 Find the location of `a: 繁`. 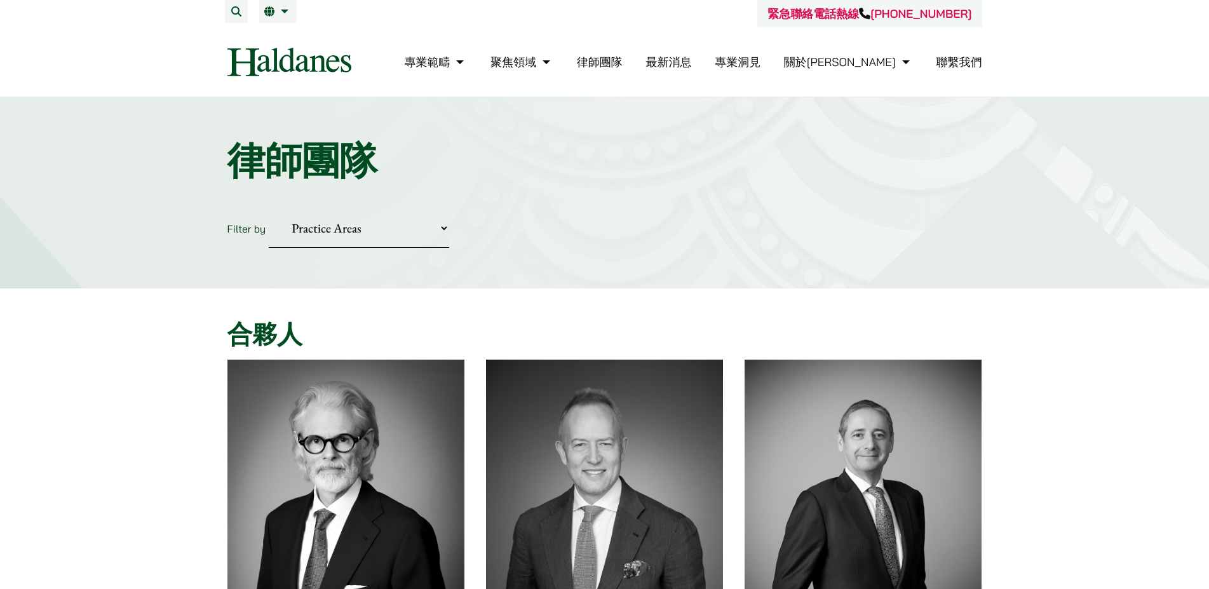

a: 繁 is located at coordinates (278, 11).